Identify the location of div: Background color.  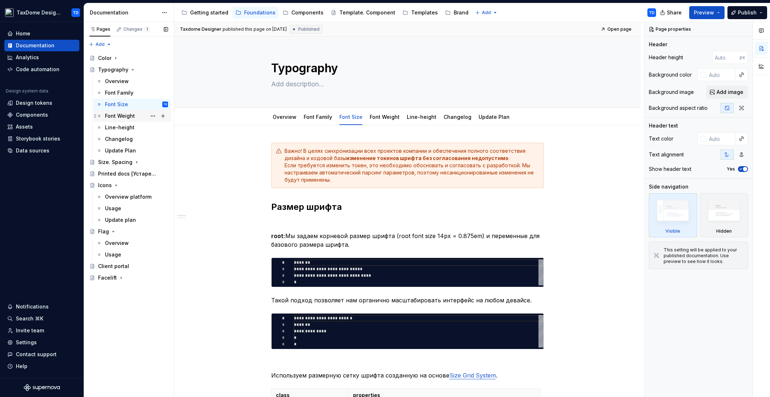
(670, 75).